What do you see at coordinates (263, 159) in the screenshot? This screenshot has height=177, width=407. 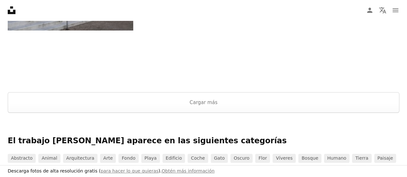 I see `a: flor` at bounding box center [263, 159].